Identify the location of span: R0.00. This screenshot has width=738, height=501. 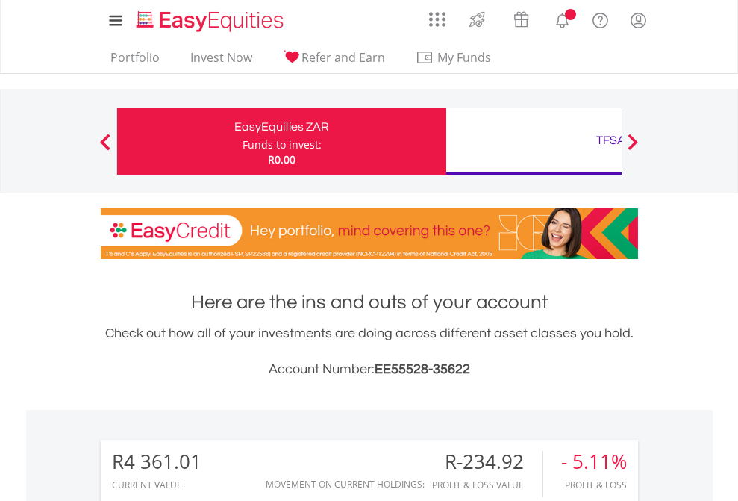
(281, 159).